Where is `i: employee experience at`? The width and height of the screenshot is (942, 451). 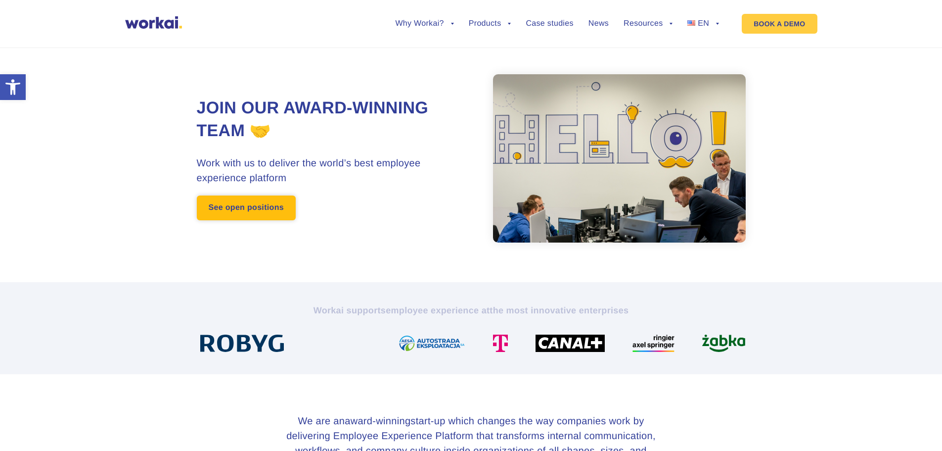
i: employee experience at is located at coordinates (438, 310).